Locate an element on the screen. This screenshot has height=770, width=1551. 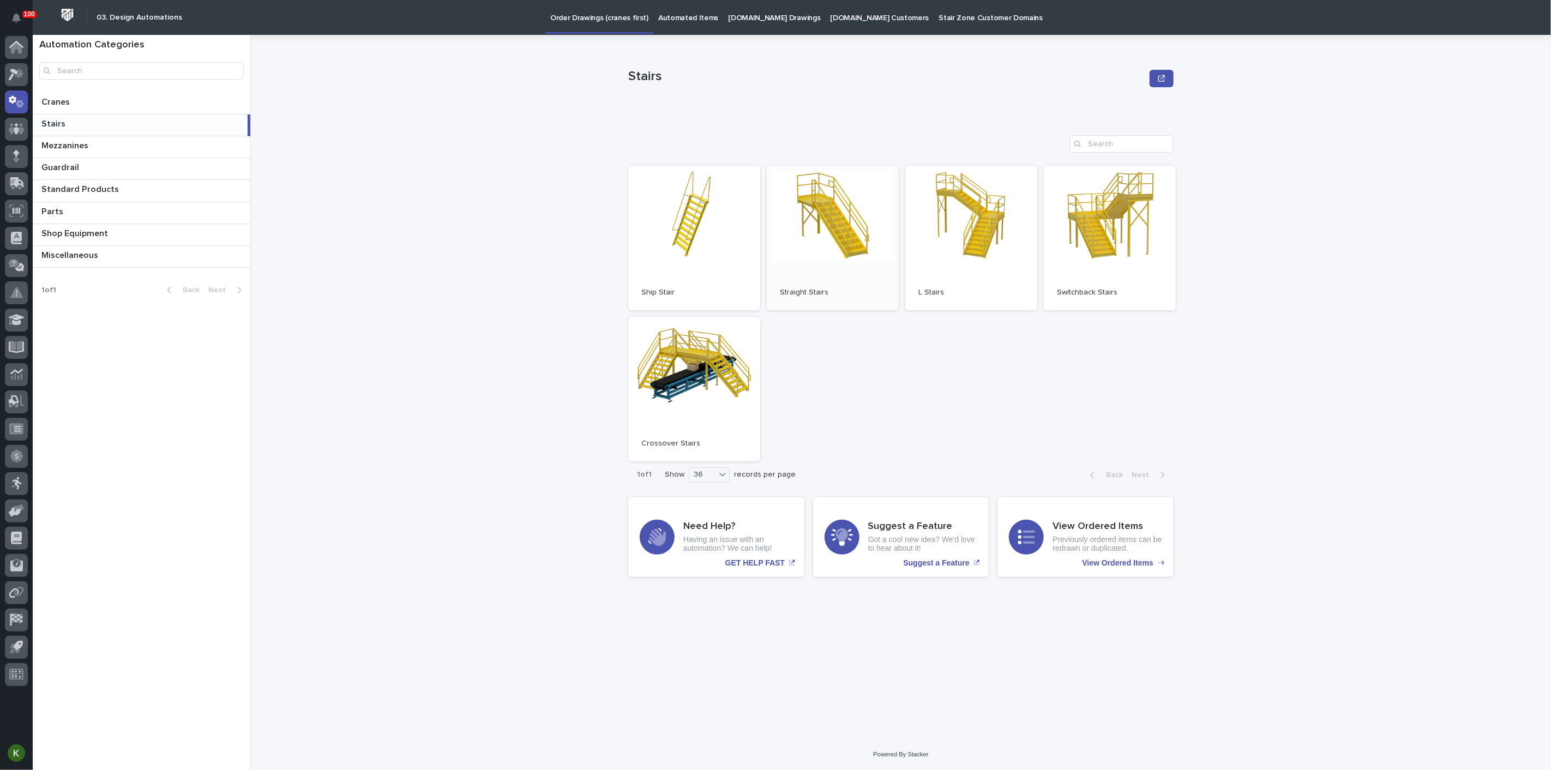
a: PartsParts is located at coordinates (141, 213).